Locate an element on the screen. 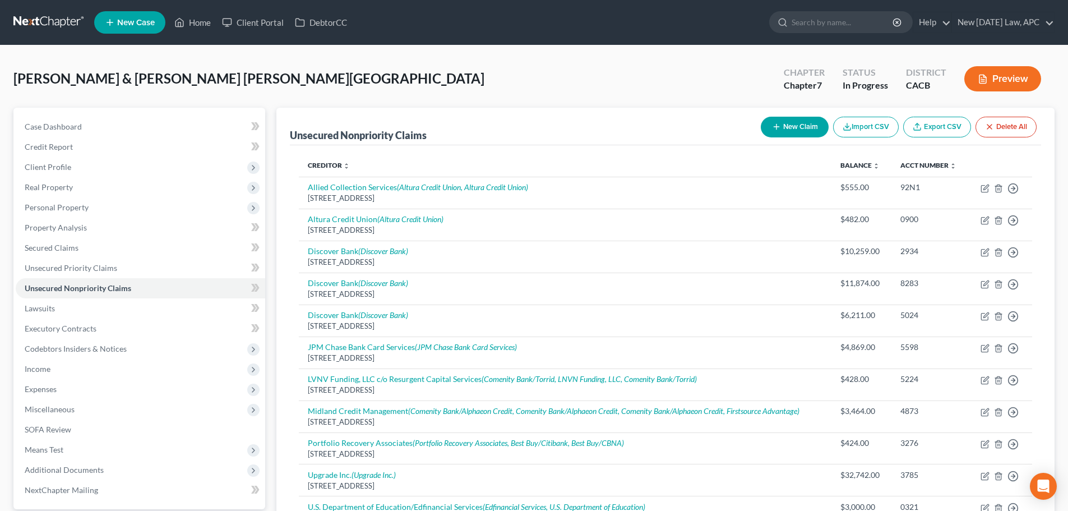 The width and height of the screenshot is (1068, 511). span: Executory Contracts is located at coordinates (61, 328).